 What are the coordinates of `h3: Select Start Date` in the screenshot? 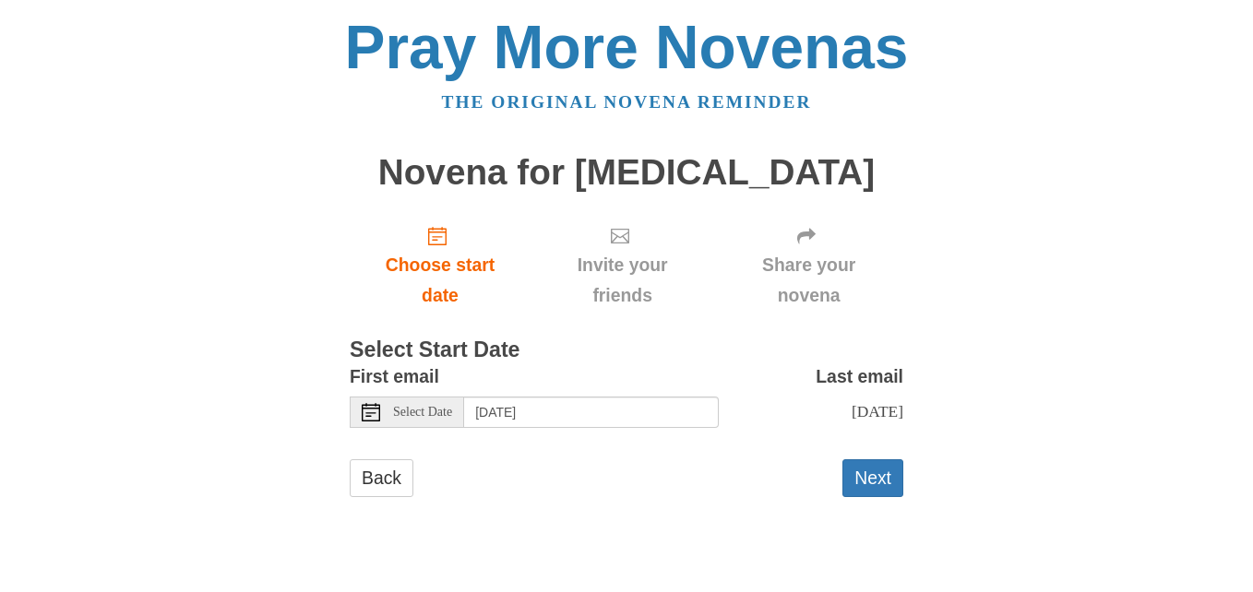 It's located at (626, 351).